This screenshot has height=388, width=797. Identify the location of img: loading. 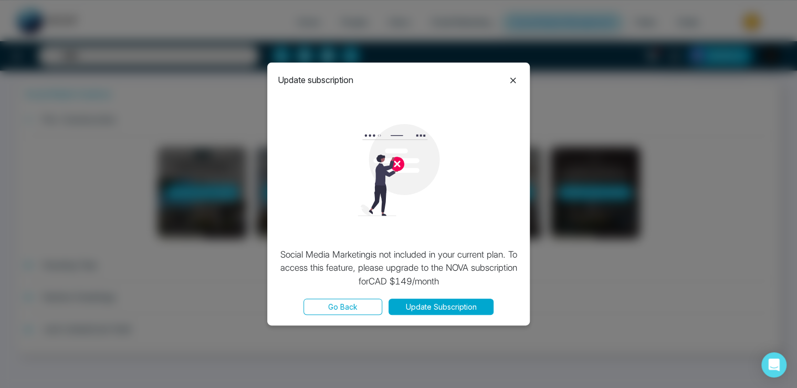
(399, 170).